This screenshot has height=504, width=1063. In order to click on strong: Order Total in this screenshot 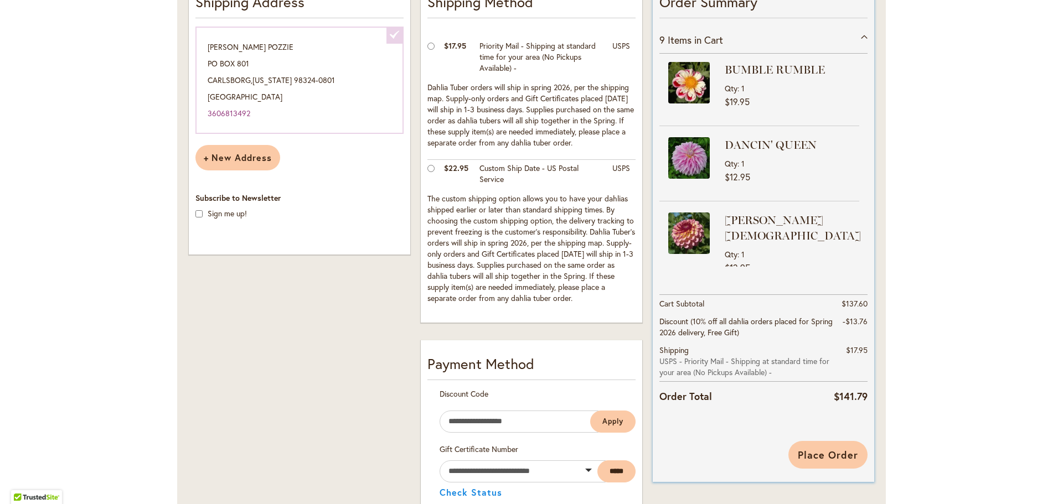, I will do `click(685, 396)`.